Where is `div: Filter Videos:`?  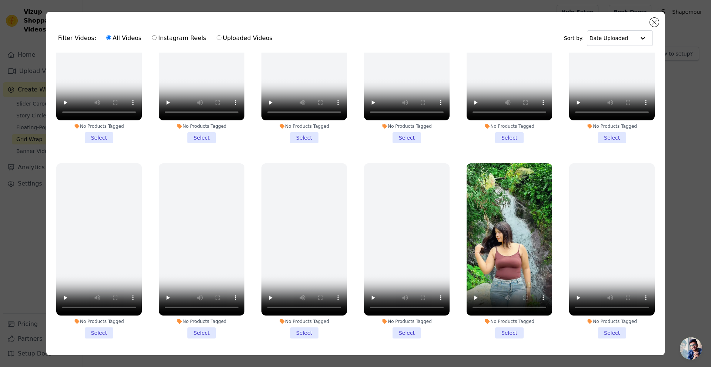 div: Filter Videos: is located at coordinates (167, 38).